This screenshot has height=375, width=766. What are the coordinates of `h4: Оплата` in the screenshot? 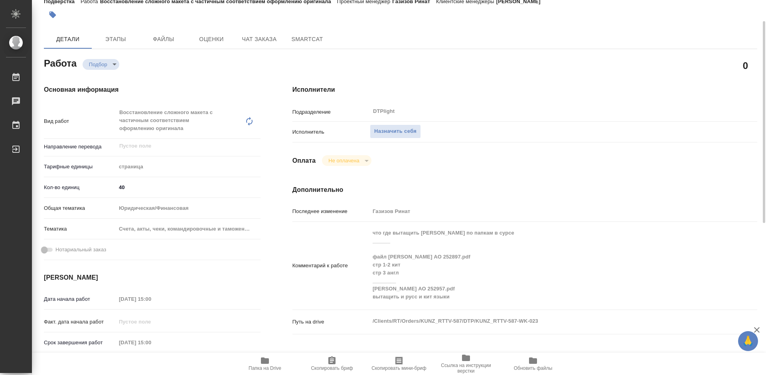 It's located at (304, 161).